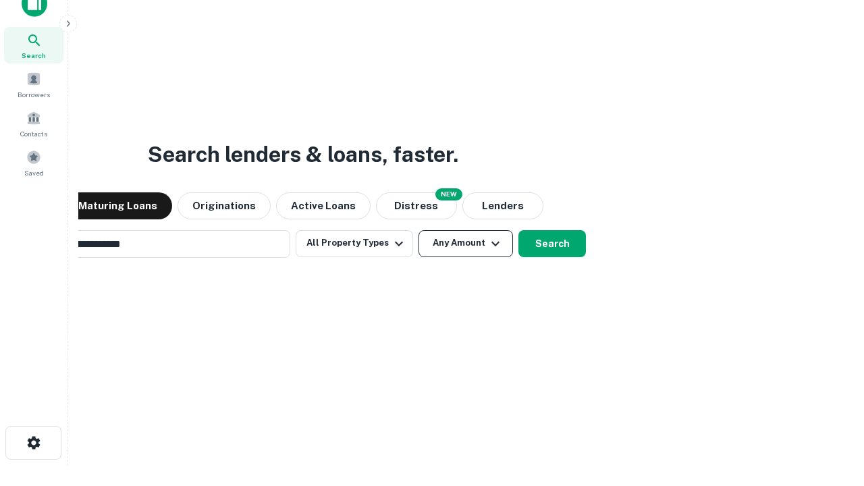 The image size is (864, 486). I want to click on a: Saved, so click(34, 163).